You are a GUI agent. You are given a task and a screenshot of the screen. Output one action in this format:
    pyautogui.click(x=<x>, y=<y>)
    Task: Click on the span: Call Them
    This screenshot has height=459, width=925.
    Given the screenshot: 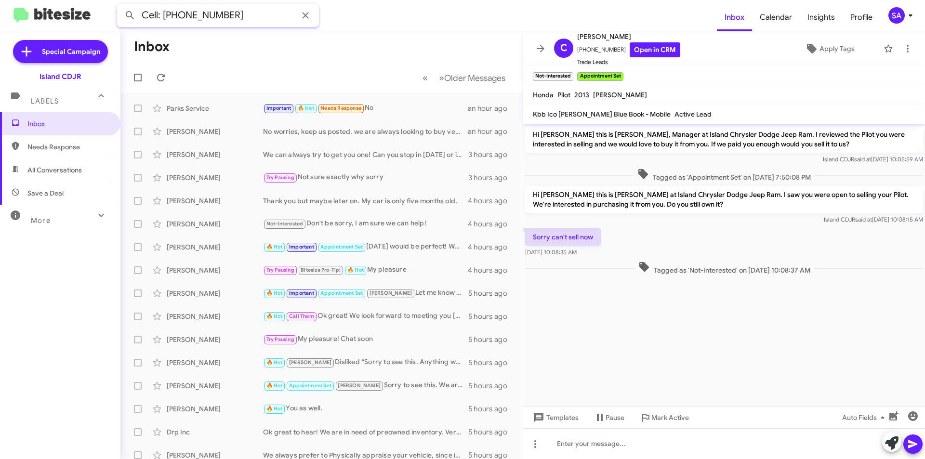 What is the action you would take?
    pyautogui.click(x=302, y=316)
    